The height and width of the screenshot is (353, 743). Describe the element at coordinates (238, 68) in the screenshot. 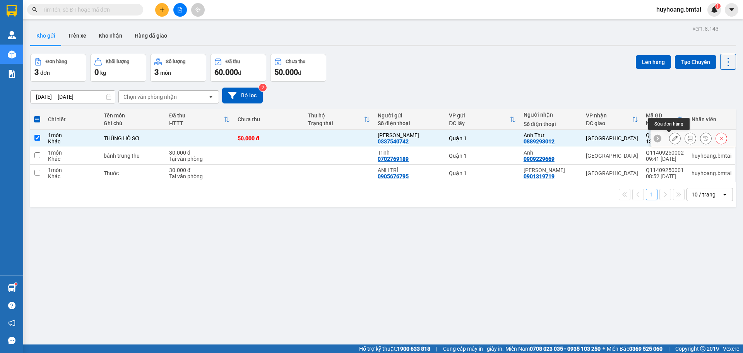

I see `button: Đã thu60.000đ` at that location.